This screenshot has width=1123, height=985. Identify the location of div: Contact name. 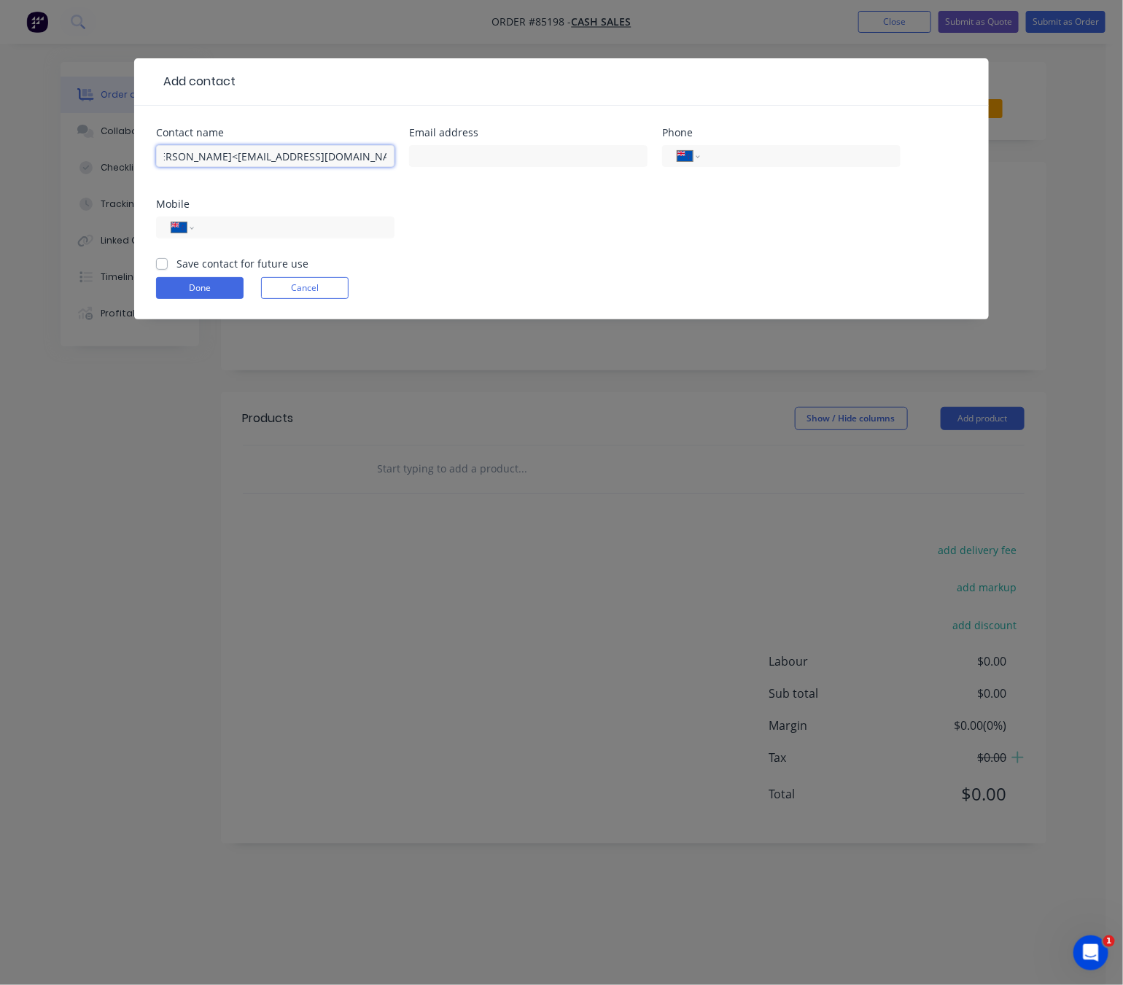
(275, 133).